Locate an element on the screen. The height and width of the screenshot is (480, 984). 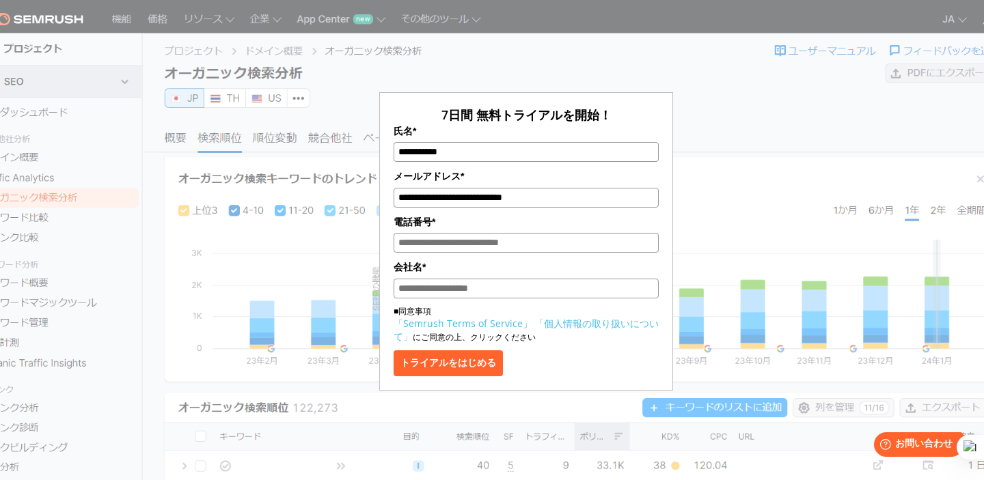
label: メールアドレス* is located at coordinates (526, 176).